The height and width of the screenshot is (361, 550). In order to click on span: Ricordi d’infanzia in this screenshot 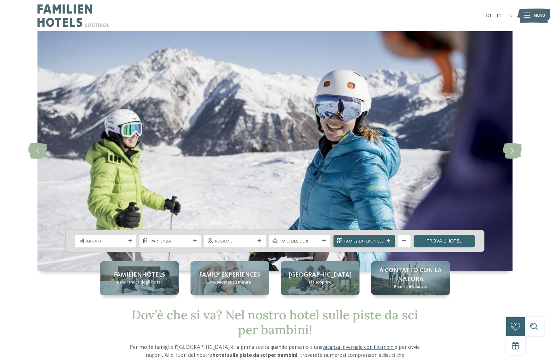, I will do `click(411, 287)`.